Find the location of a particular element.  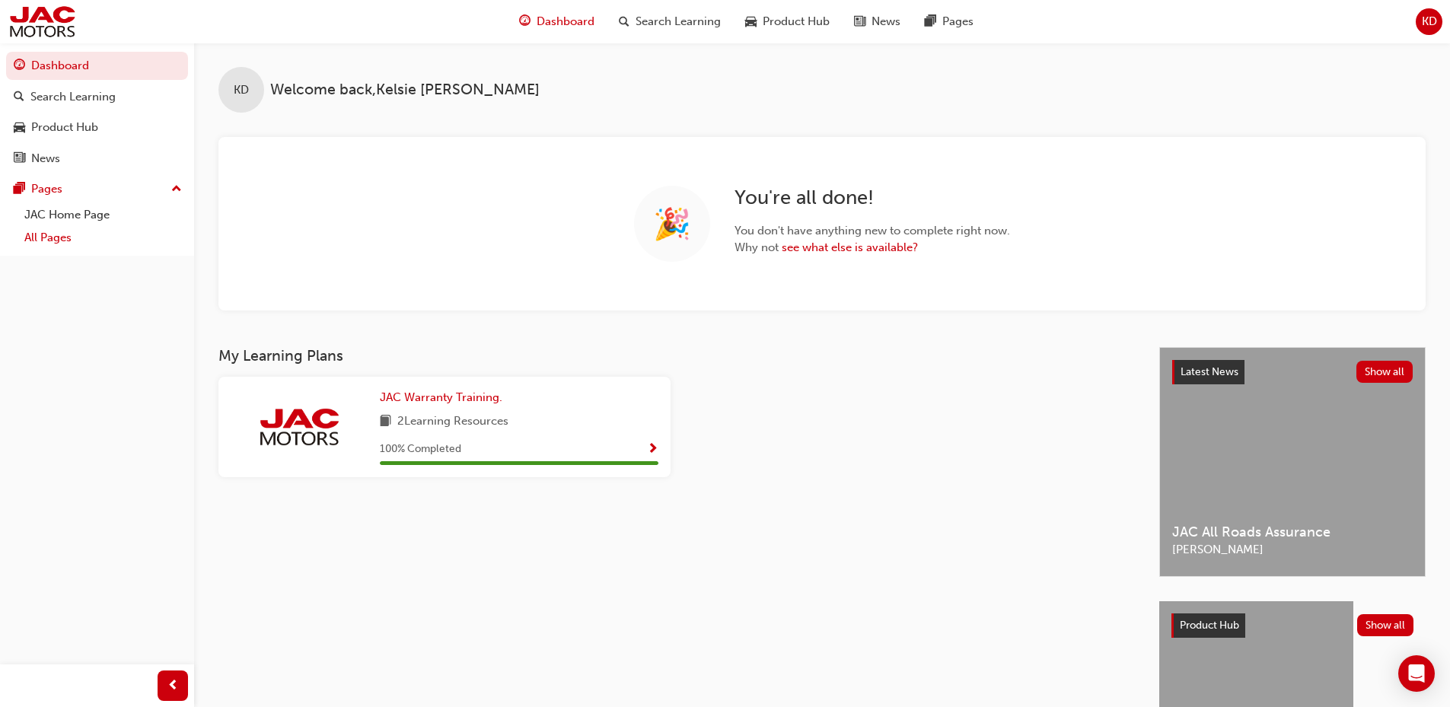

span: Search Learning is located at coordinates (678, 21).